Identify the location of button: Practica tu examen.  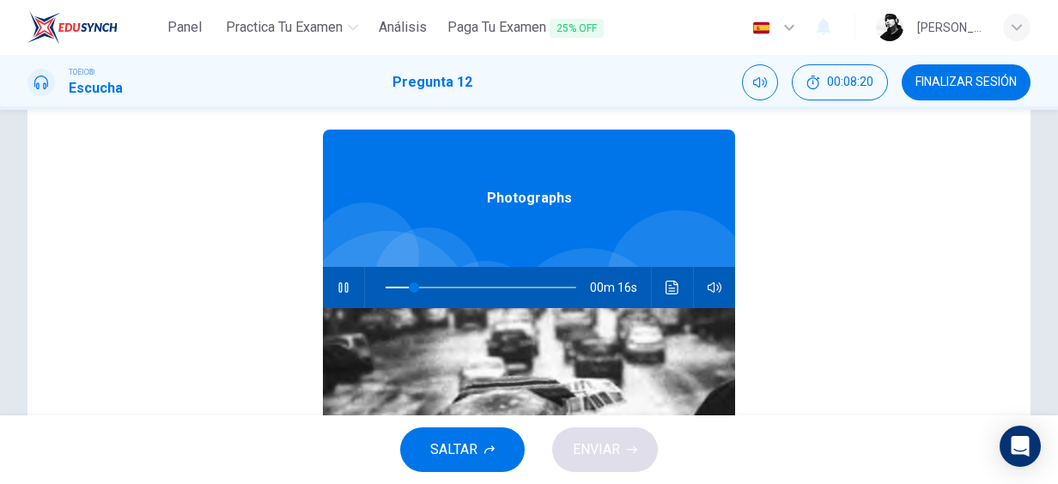
(292, 27).